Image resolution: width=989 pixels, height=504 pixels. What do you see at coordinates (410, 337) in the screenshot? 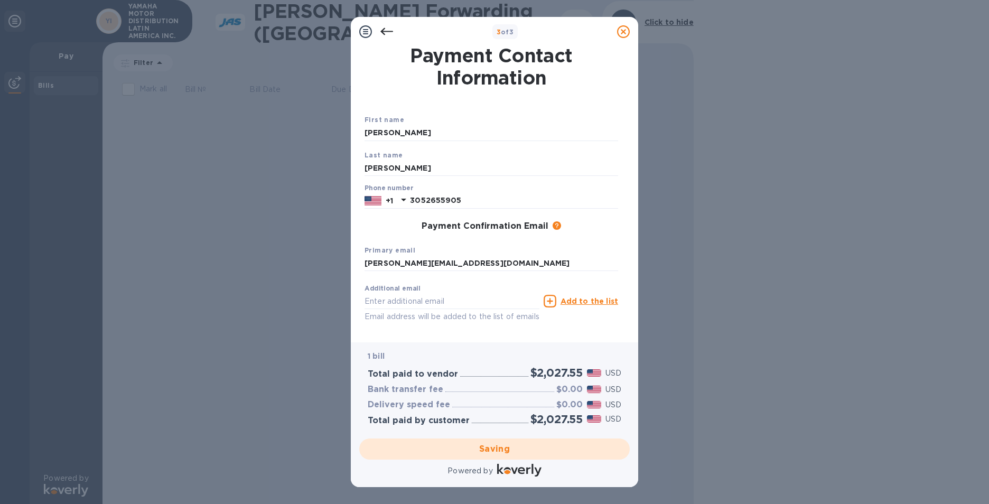
I see `b: Added additional emails` at bounding box center [410, 337].